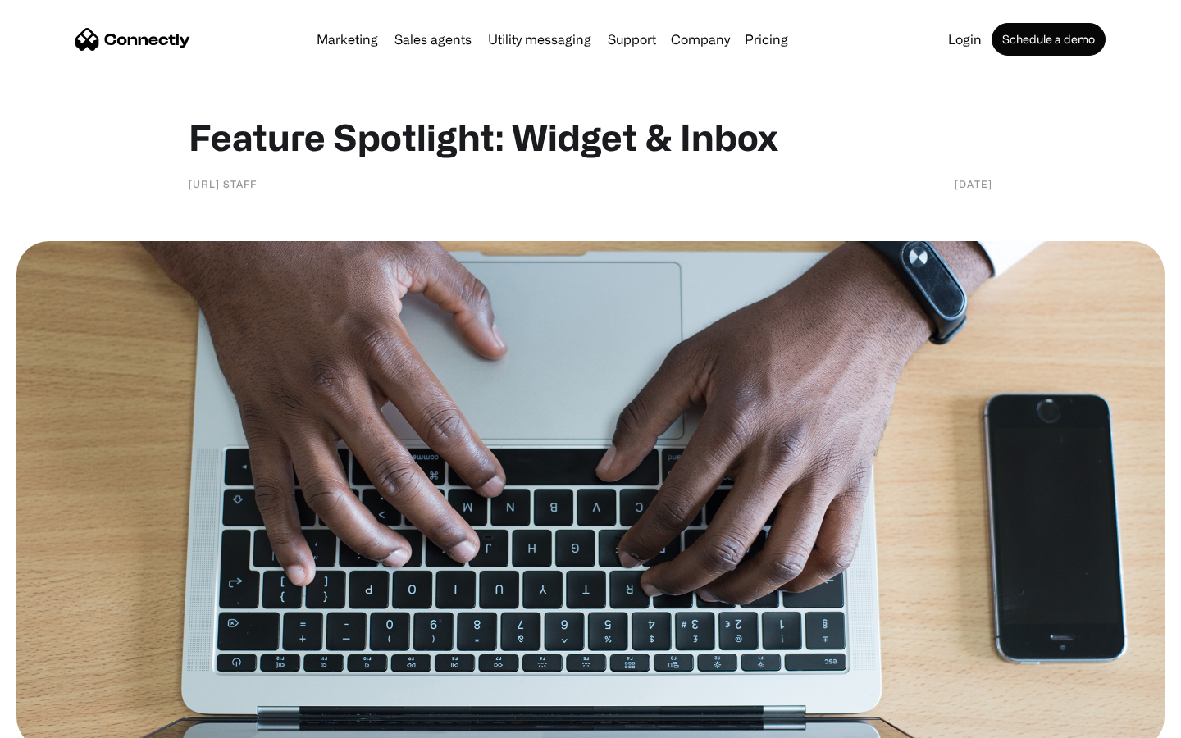 This screenshot has width=1181, height=738. Describe the element at coordinates (540, 39) in the screenshot. I see `a: Utility messaging` at that location.